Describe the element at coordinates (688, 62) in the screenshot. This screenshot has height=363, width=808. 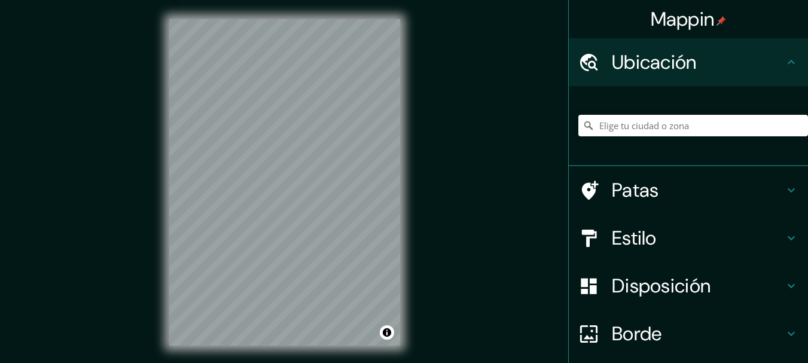
I see `div: Ubicación` at that location.